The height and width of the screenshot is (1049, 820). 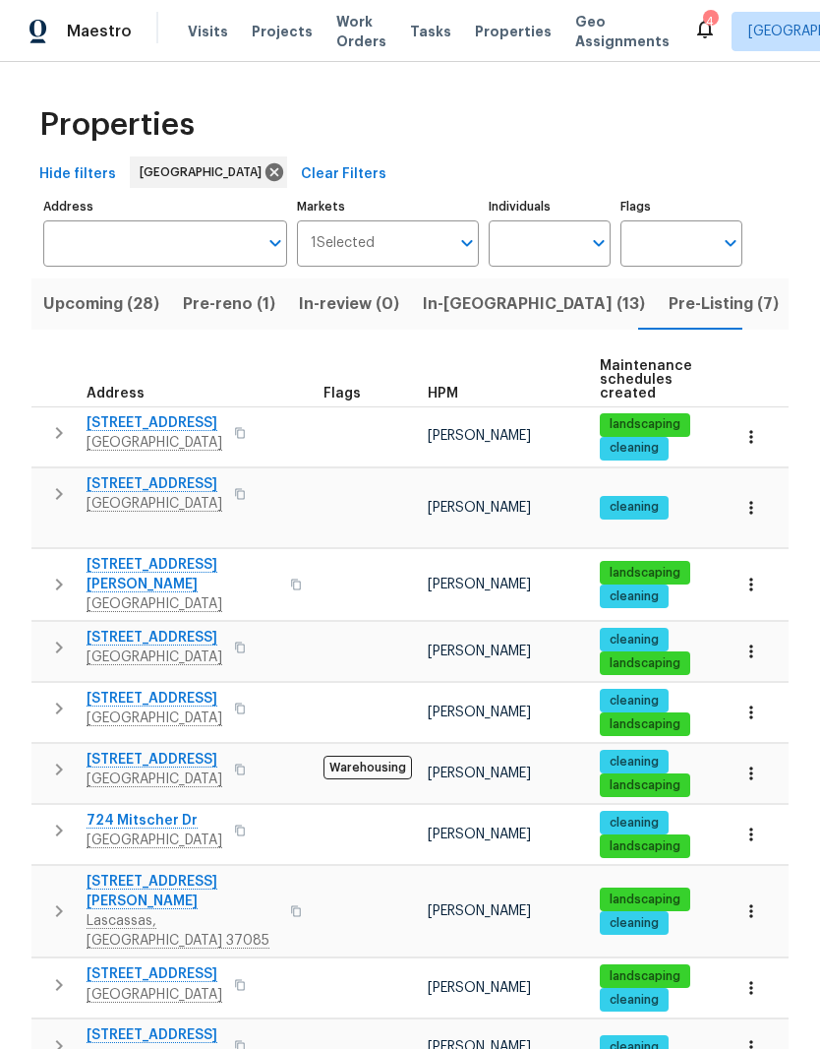 What do you see at coordinates (165, 207) in the screenshot?
I see `label: Address` at bounding box center [165, 207].